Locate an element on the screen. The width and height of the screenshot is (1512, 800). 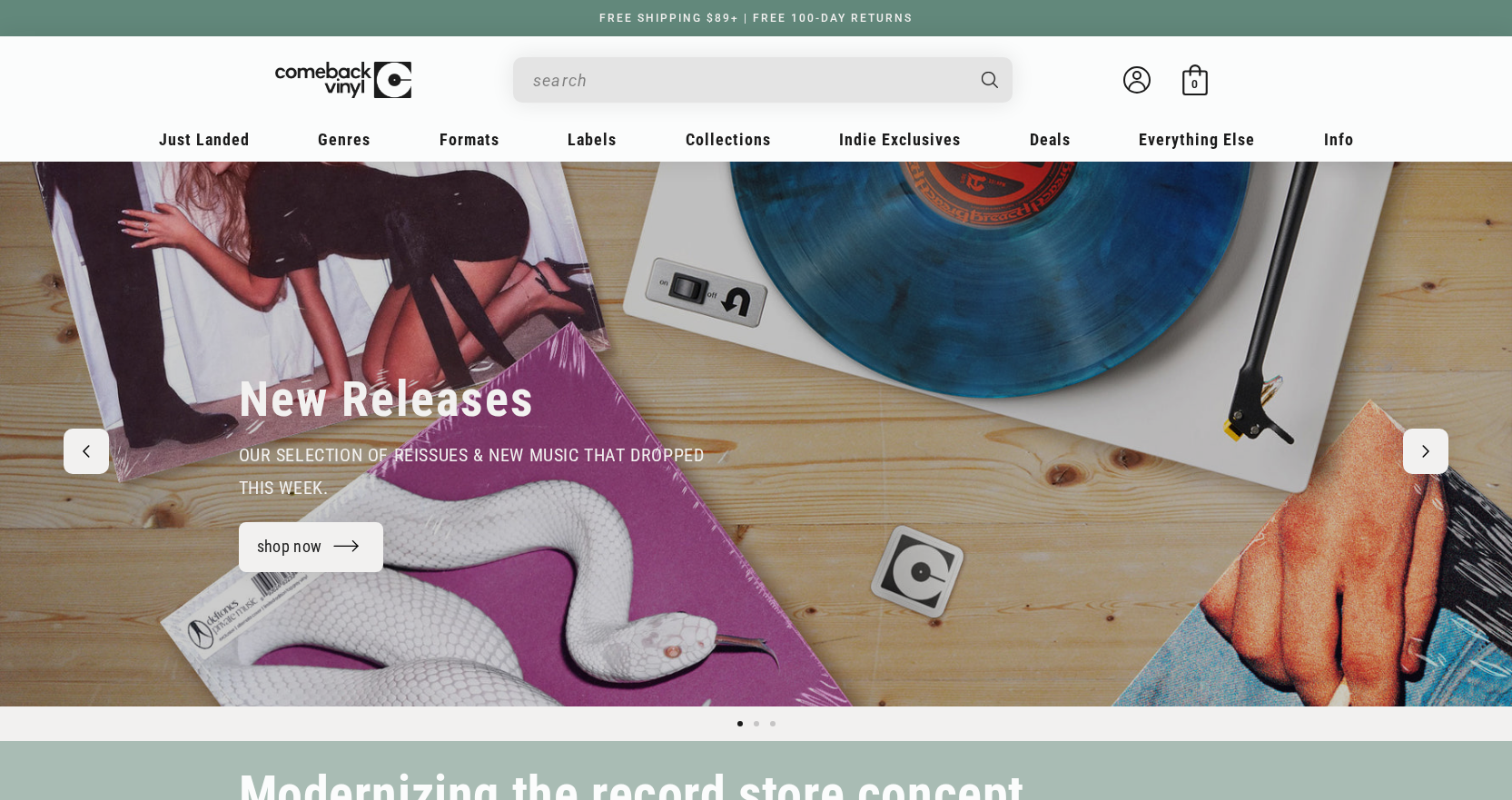
span: Collections is located at coordinates (729, 139).